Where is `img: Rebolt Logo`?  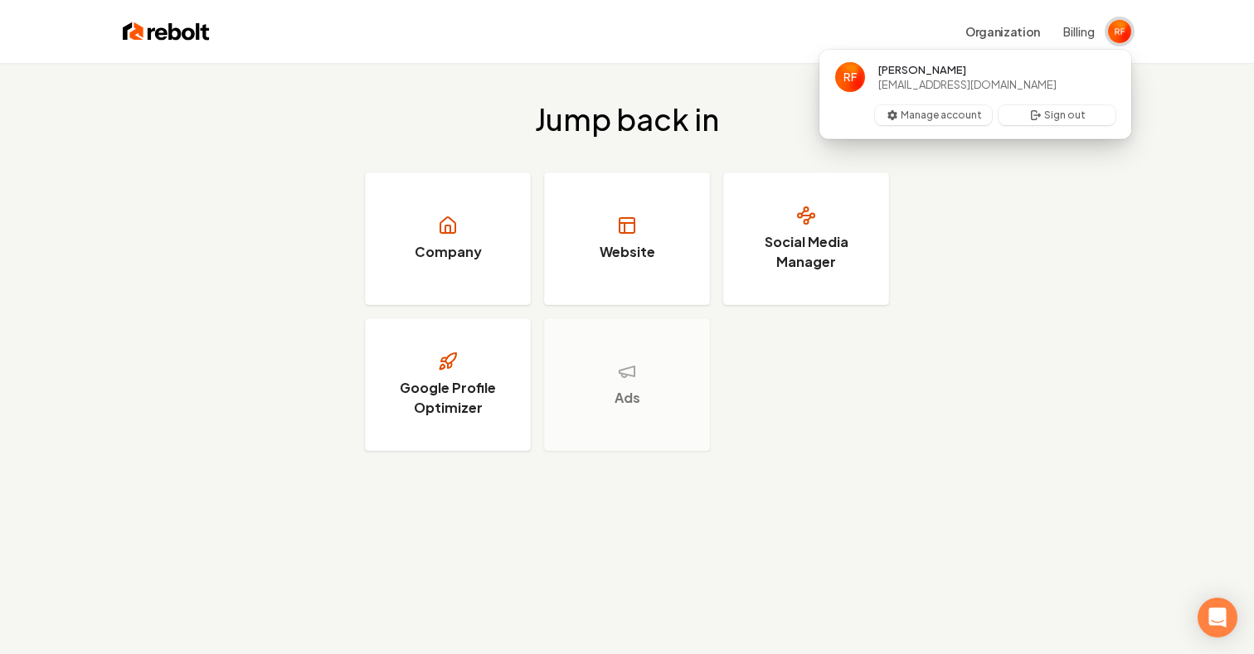 img: Rebolt Logo is located at coordinates (166, 32).